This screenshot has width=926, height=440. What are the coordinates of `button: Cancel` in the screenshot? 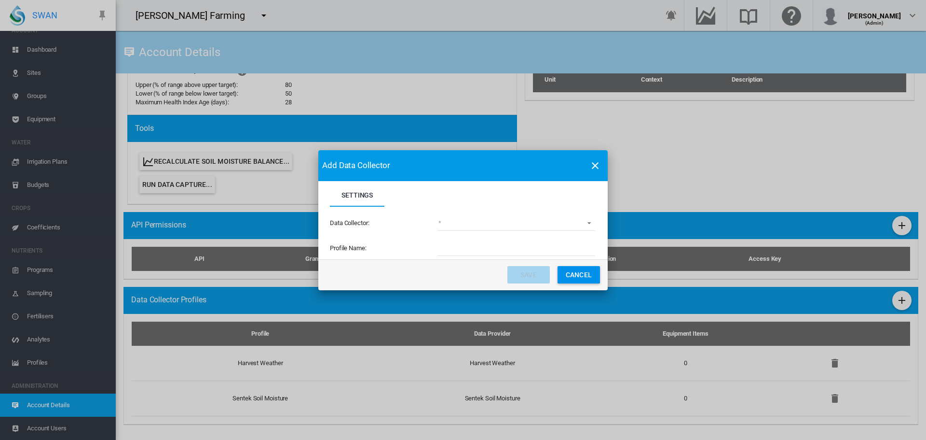 It's located at (579, 275).